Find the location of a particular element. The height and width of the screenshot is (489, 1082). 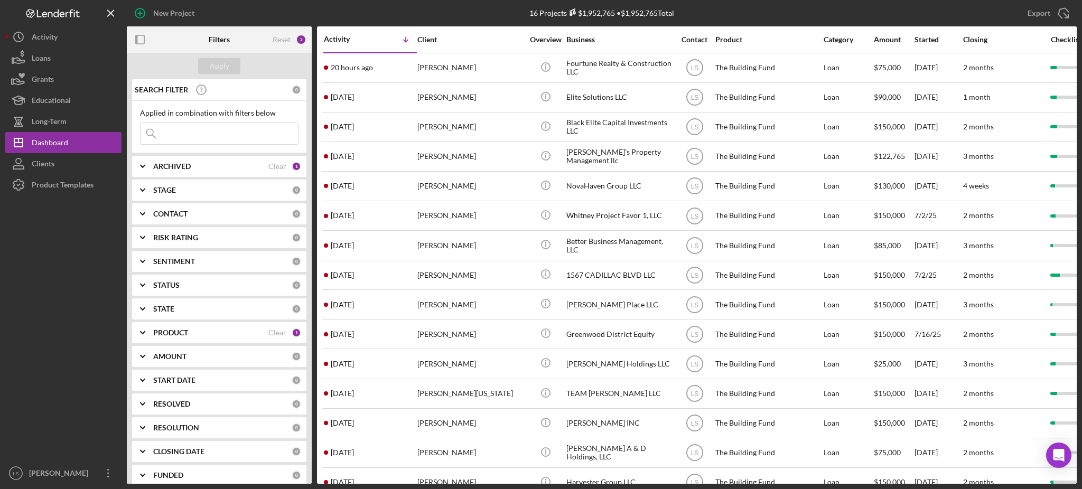

span: $75,000 is located at coordinates (887, 452).